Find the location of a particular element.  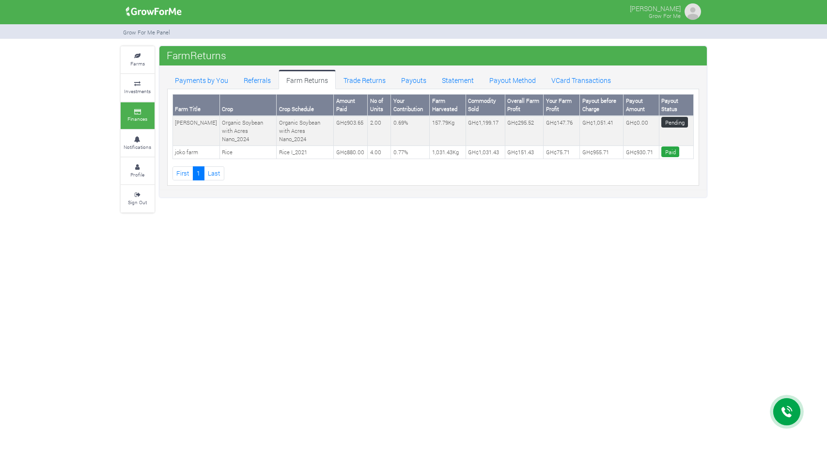

a: Statement is located at coordinates (458, 79).